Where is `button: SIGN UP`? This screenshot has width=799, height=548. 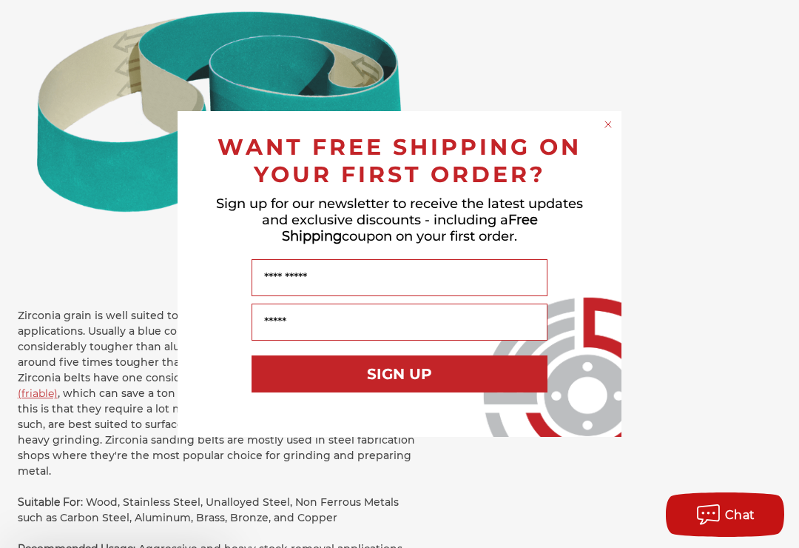
button: SIGN UP is located at coordinates (400, 374).